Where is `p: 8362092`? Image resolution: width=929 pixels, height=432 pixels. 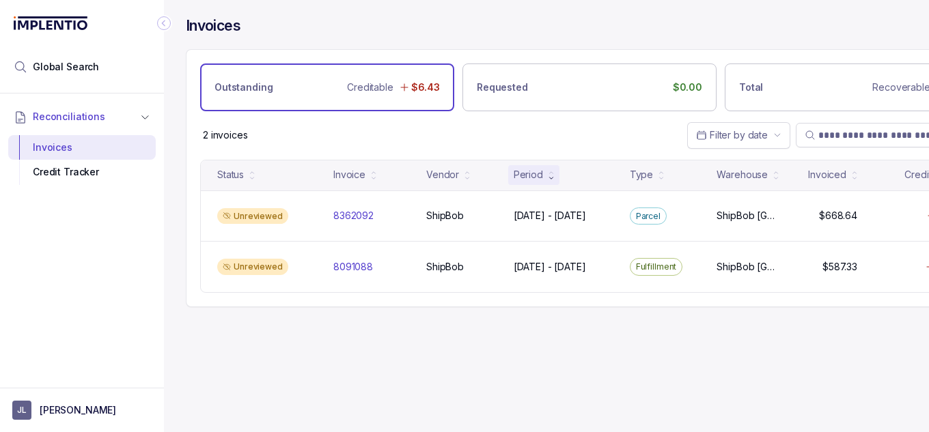 p: 8362092 is located at coordinates (353, 216).